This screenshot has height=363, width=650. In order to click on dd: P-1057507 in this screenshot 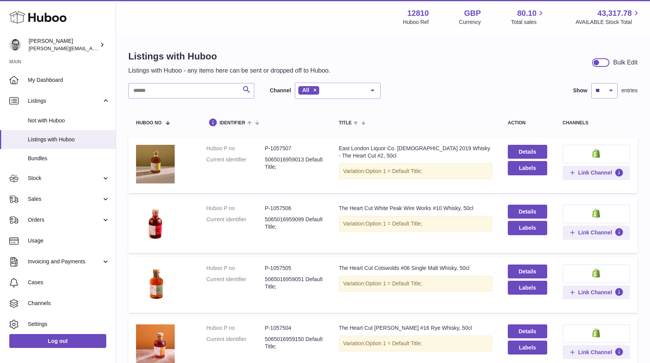, I will do `click(294, 148)`.